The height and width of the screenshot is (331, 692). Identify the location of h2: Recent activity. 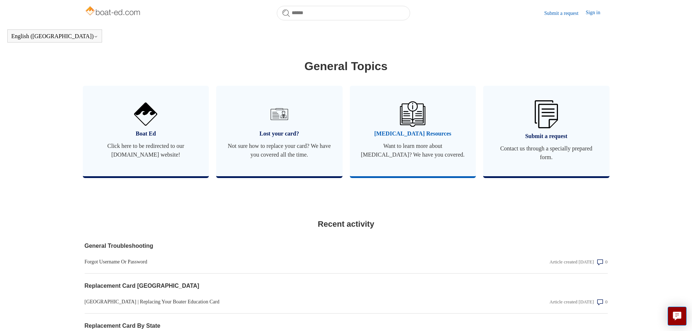
(346, 224).